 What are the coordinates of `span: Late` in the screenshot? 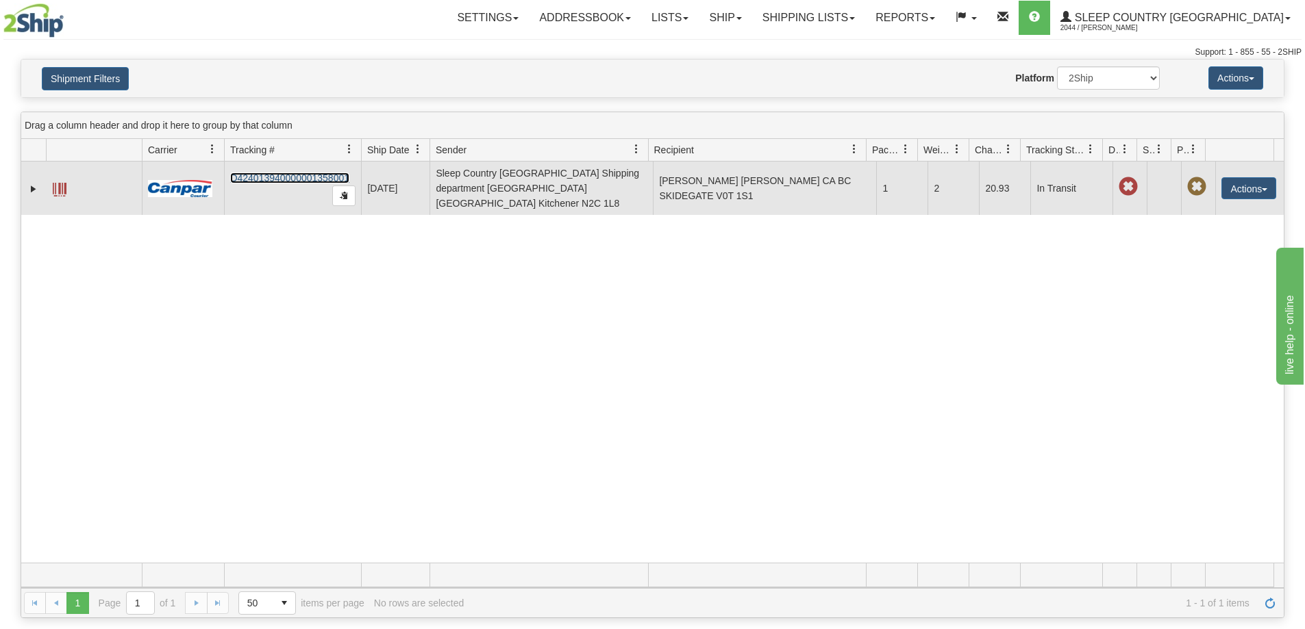 It's located at (1128, 187).